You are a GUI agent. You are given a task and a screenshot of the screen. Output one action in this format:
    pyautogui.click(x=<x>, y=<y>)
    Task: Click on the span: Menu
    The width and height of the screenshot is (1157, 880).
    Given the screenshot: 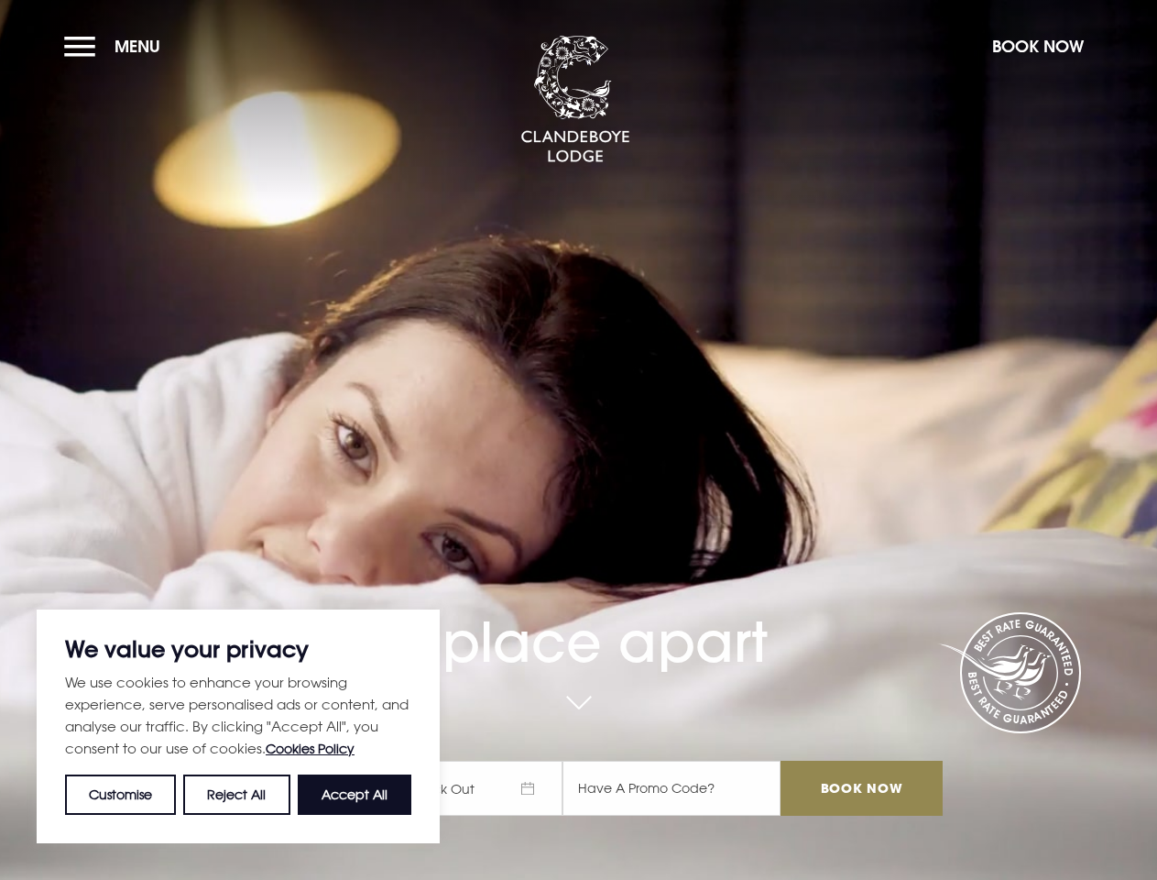 What is the action you would take?
    pyautogui.click(x=137, y=46)
    